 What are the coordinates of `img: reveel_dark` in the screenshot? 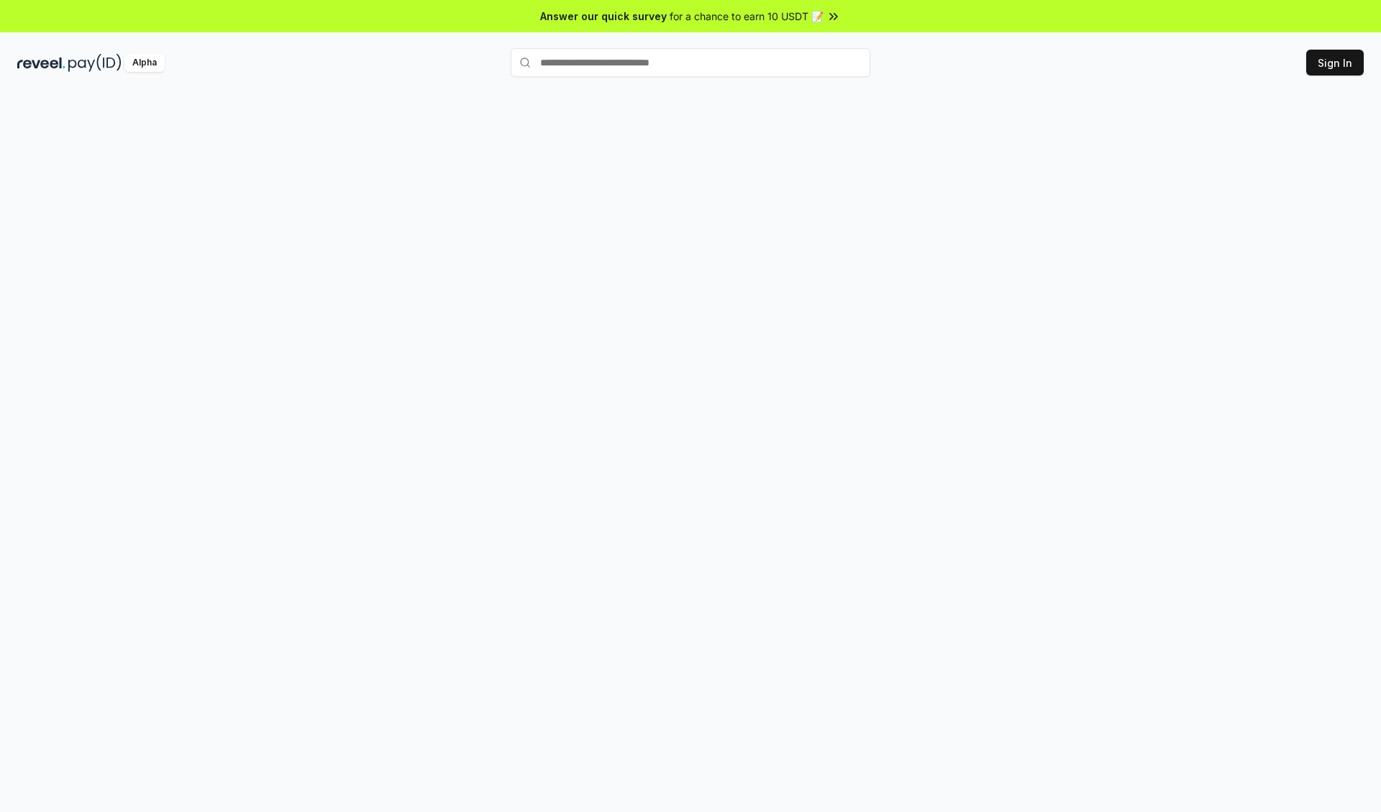 It's located at (41, 63).